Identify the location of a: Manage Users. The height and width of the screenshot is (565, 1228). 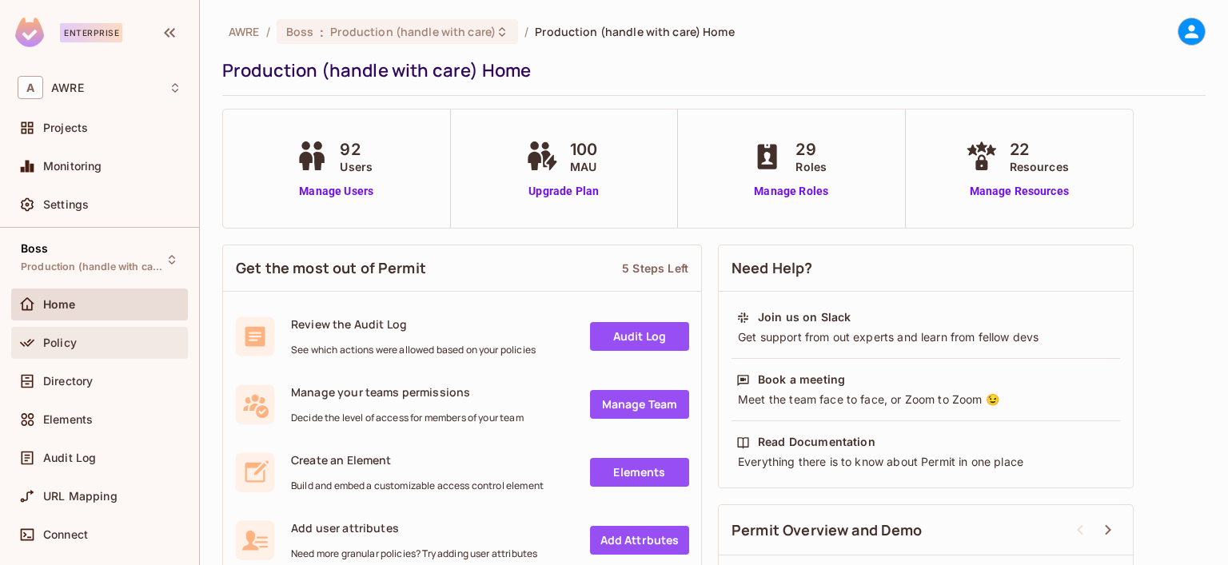
(336, 191).